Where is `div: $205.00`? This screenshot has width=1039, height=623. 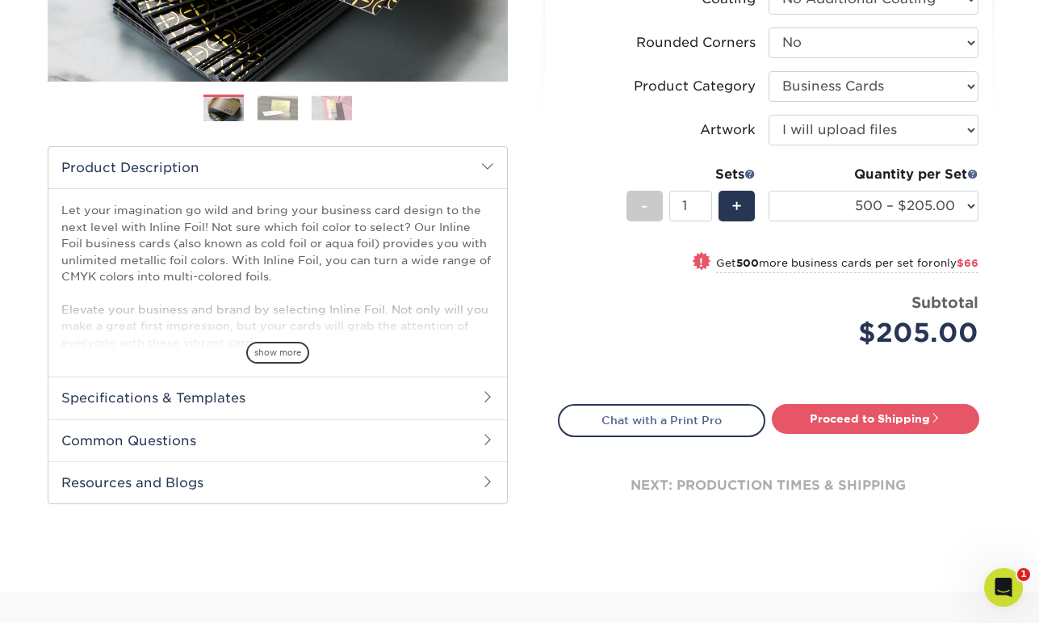
div: $205.00 is located at coordinates (879, 333).